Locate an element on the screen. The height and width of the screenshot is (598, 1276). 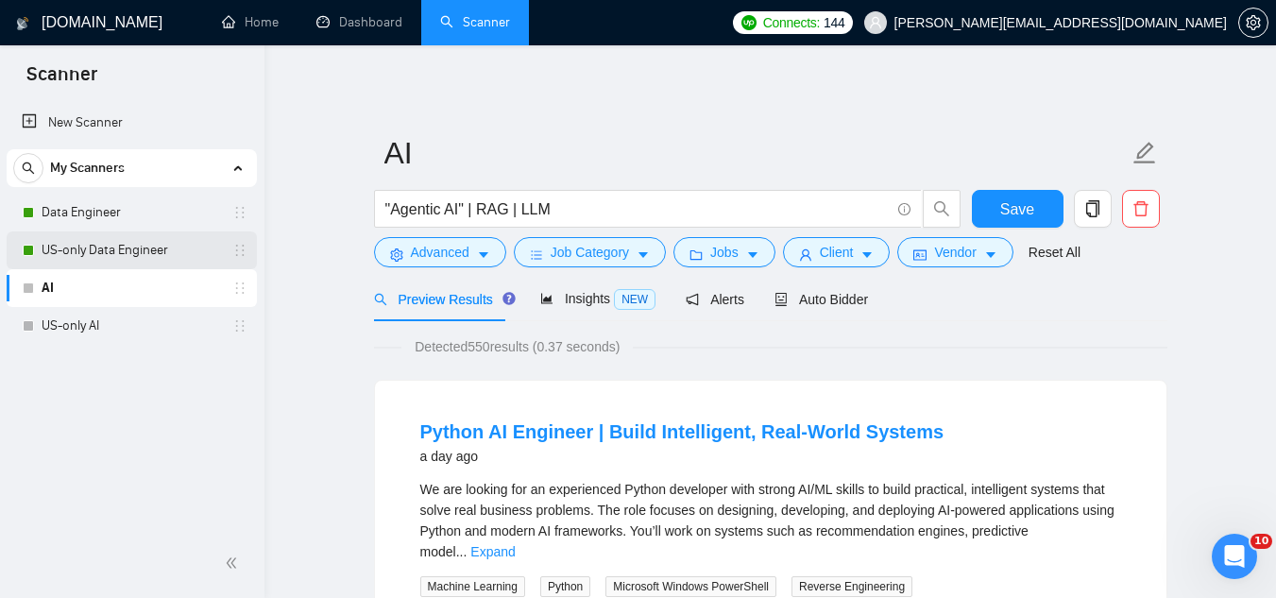
span: Job Category is located at coordinates (589, 252).